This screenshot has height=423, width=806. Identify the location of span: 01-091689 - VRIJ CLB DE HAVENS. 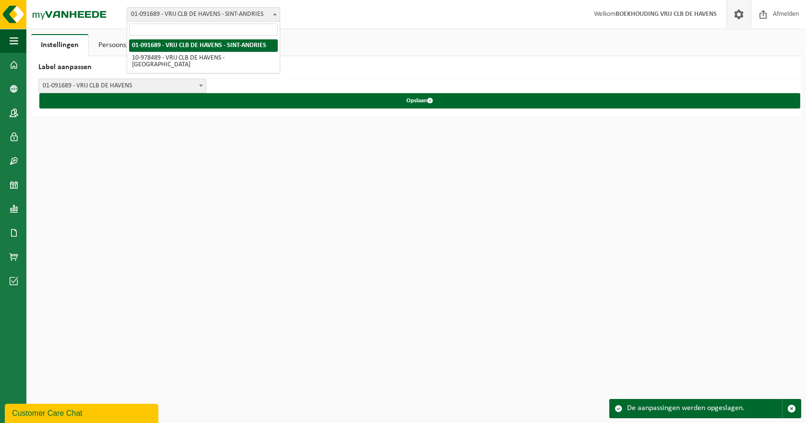
(122, 86).